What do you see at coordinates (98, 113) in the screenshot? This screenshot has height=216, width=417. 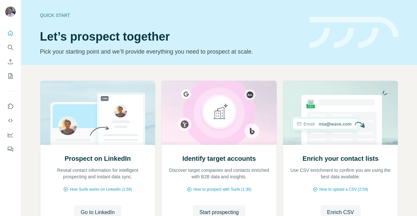 I see `img: Prospect on LinkedIn` at bounding box center [98, 113].